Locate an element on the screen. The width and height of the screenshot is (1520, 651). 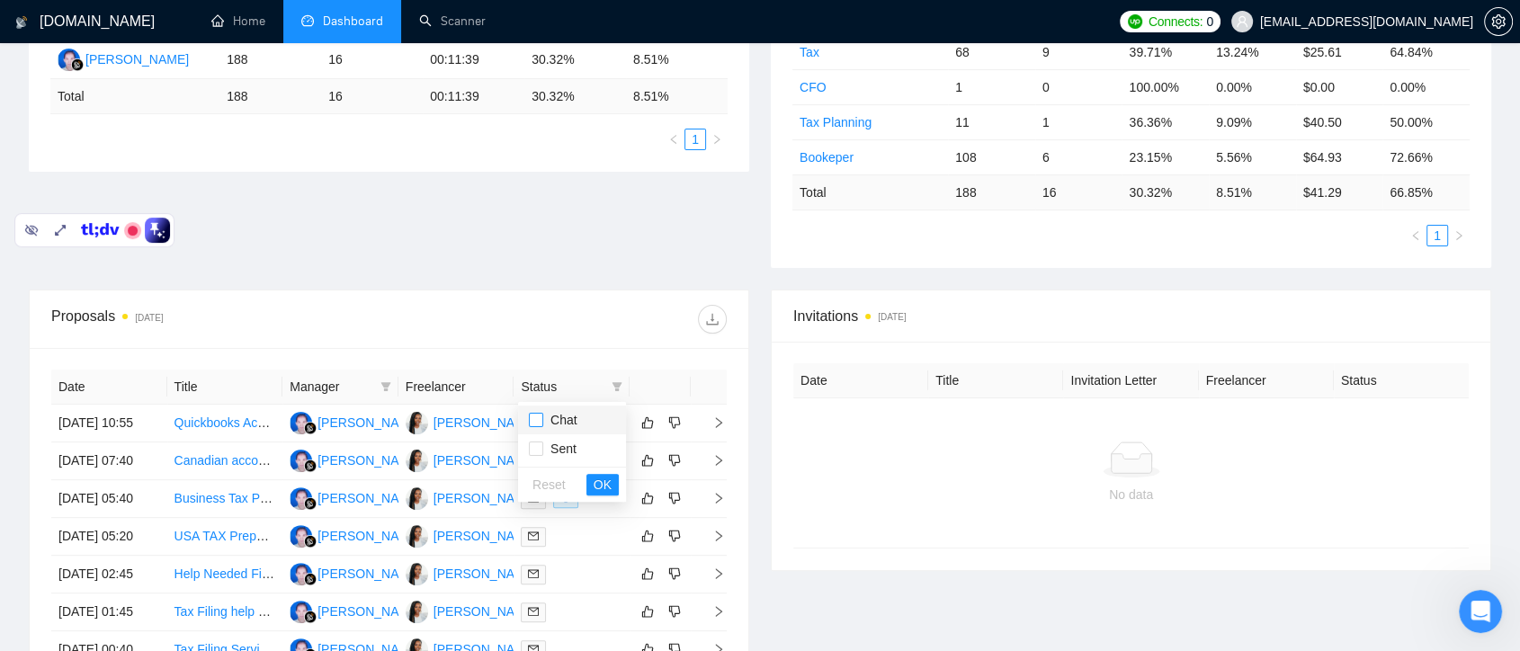
td: 100.00% is located at coordinates (1165, 86).